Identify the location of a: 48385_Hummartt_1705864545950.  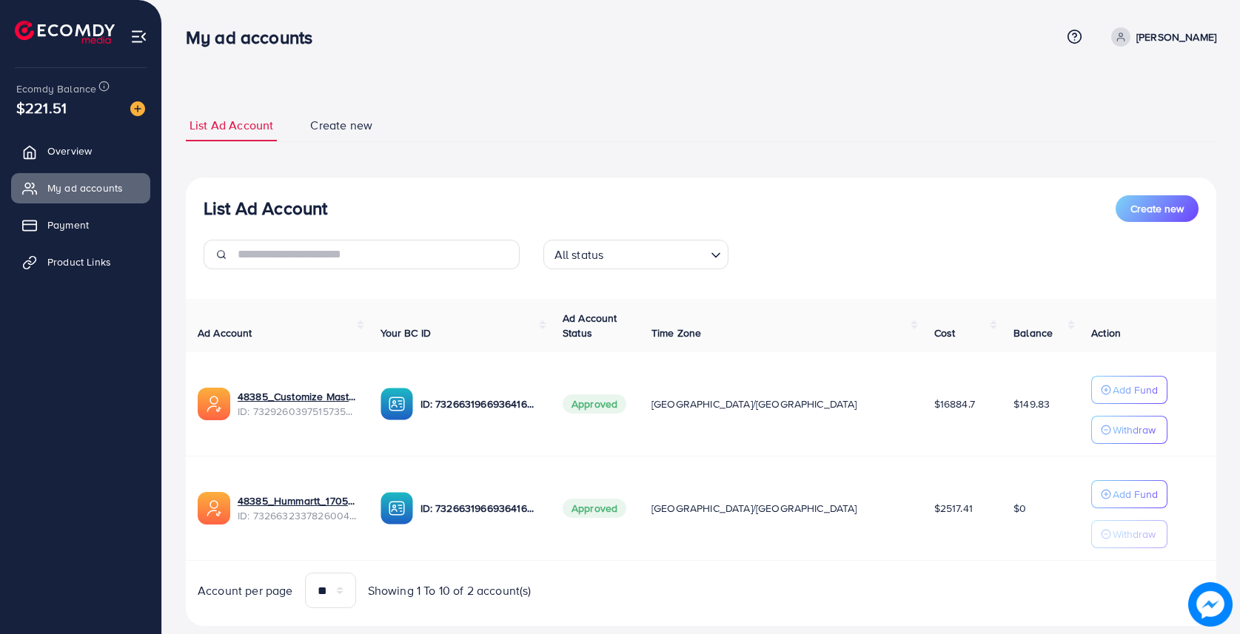
(297, 501).